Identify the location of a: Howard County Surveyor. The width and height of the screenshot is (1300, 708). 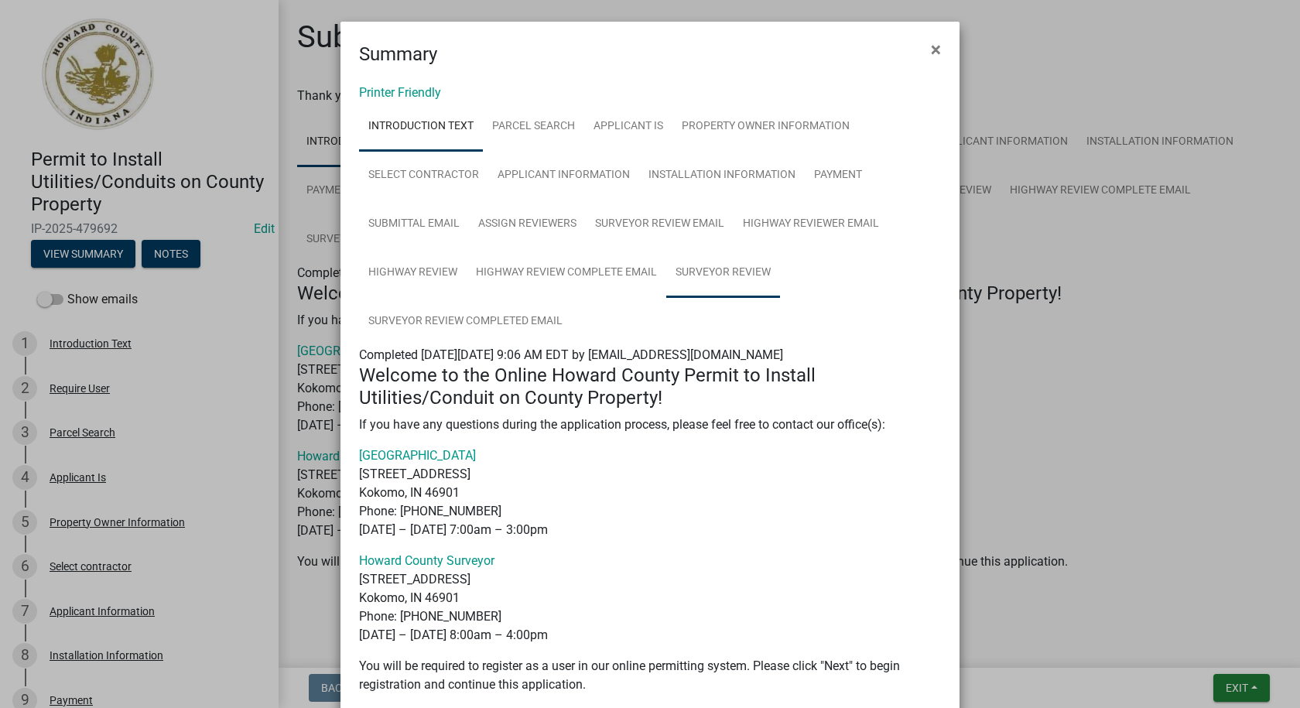
(426, 560).